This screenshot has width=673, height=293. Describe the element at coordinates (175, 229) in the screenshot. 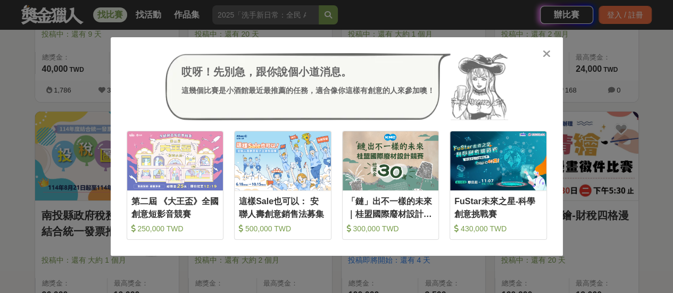

I see `div: 250,000 TWD` at that location.